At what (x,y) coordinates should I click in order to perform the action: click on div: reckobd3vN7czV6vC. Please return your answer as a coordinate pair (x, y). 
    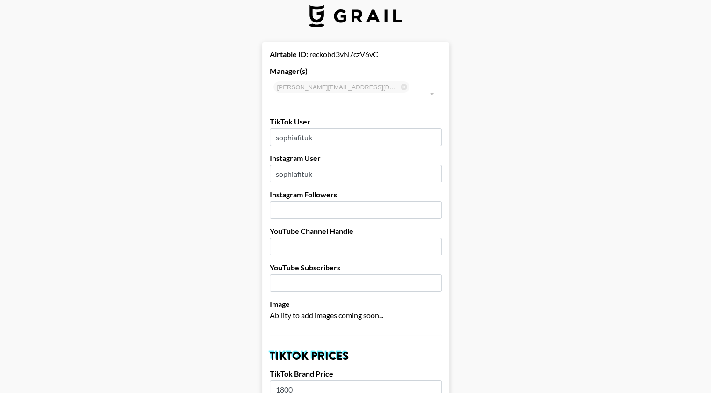
    Looking at the image, I should click on (356, 54).